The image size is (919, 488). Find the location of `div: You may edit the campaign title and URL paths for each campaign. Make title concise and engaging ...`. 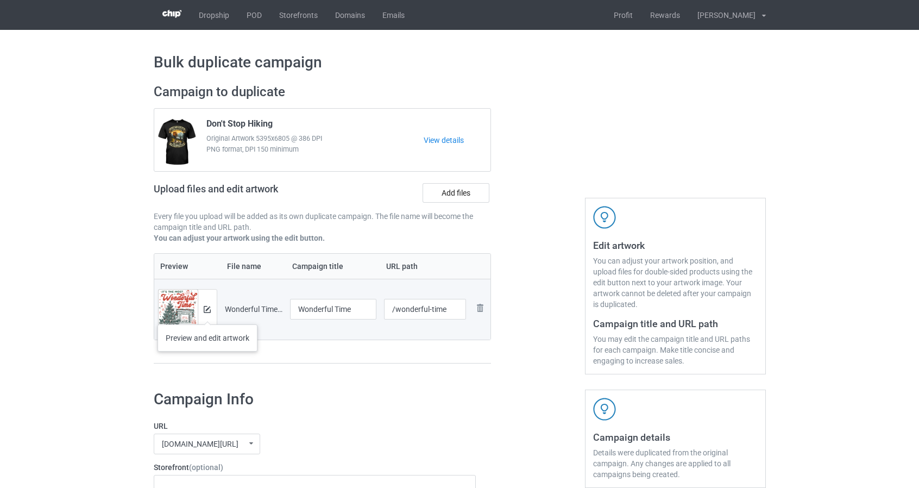

div: You may edit the campaign title and URL paths for each campaign. Make title concise and engaging ... is located at coordinates (675, 350).